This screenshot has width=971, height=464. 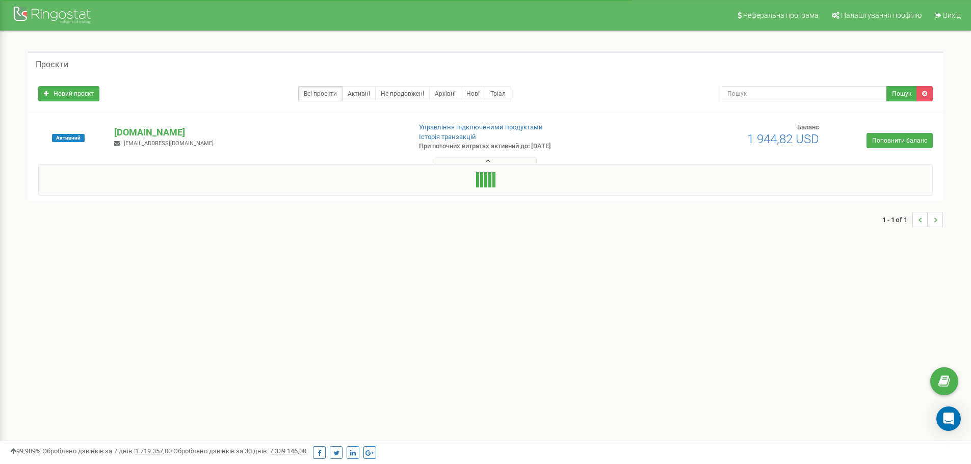 I want to click on span: 1 944,82 USD, so click(x=783, y=139).